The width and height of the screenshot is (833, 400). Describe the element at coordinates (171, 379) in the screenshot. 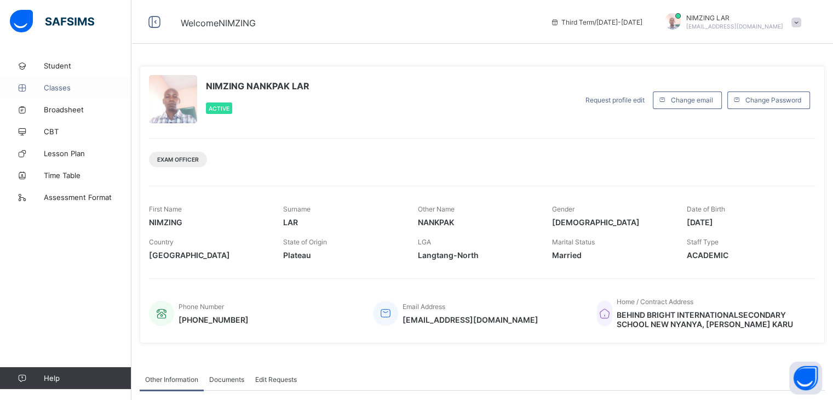

I see `span: Other Information` at that location.